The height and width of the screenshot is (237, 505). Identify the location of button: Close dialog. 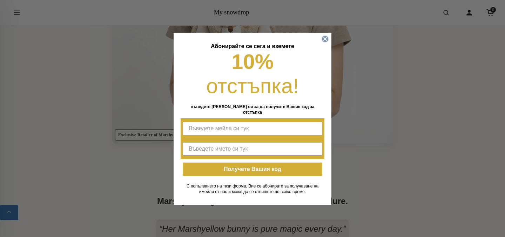
(325, 39).